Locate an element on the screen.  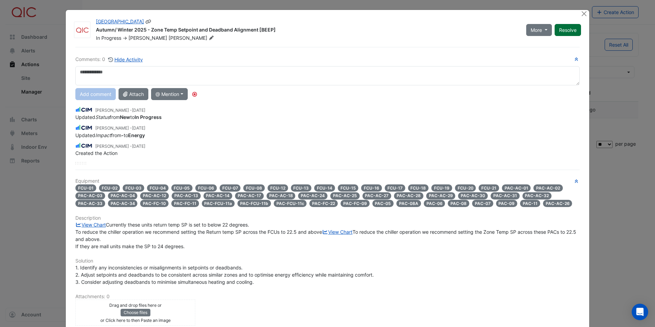
strong: New is located at coordinates (125, 117).